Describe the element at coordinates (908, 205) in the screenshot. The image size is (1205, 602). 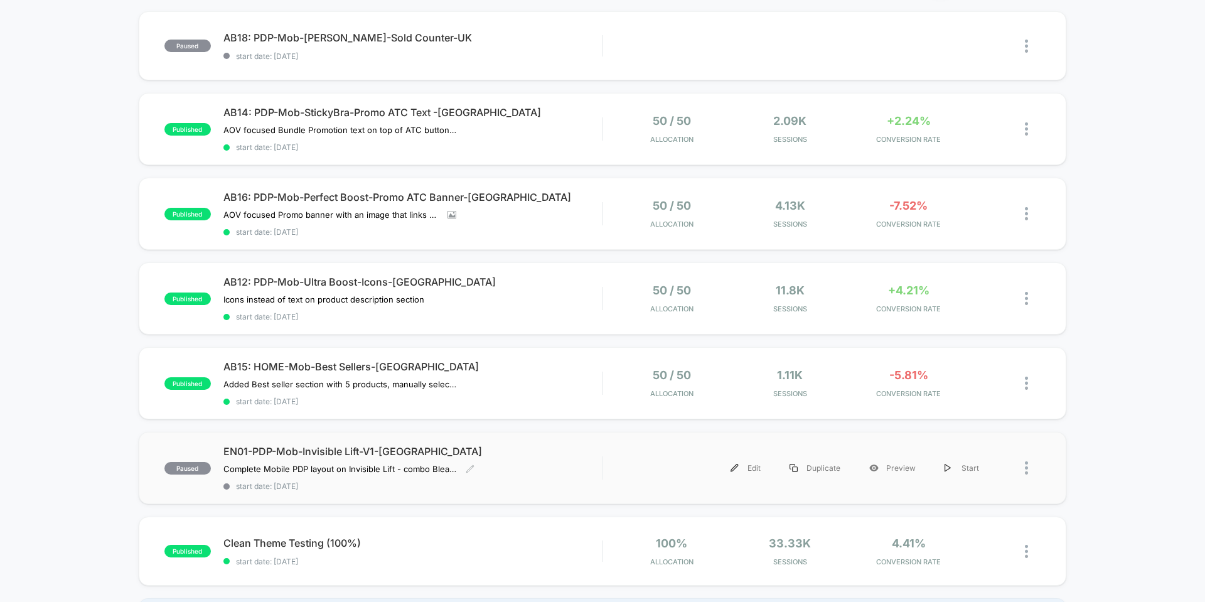
I see `span: -7.52%` at that location.